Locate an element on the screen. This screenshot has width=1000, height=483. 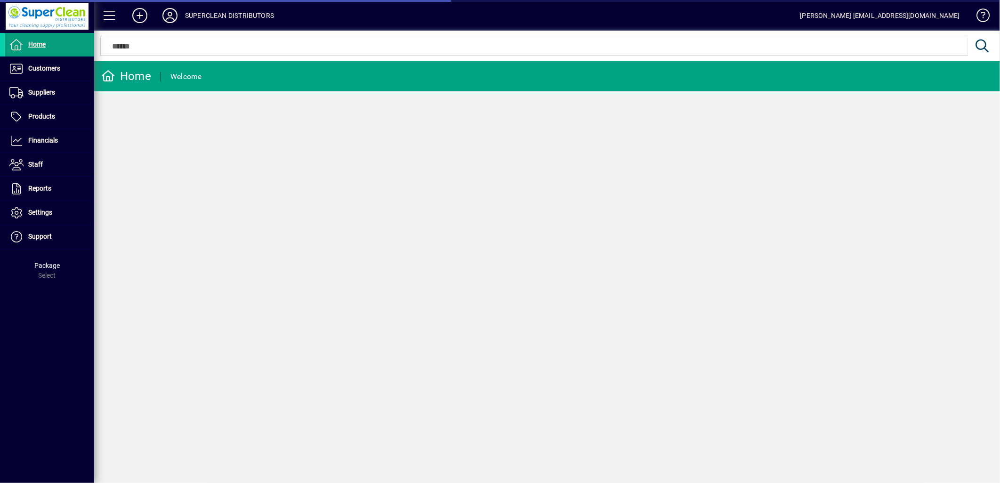
a: Reports is located at coordinates (49, 189).